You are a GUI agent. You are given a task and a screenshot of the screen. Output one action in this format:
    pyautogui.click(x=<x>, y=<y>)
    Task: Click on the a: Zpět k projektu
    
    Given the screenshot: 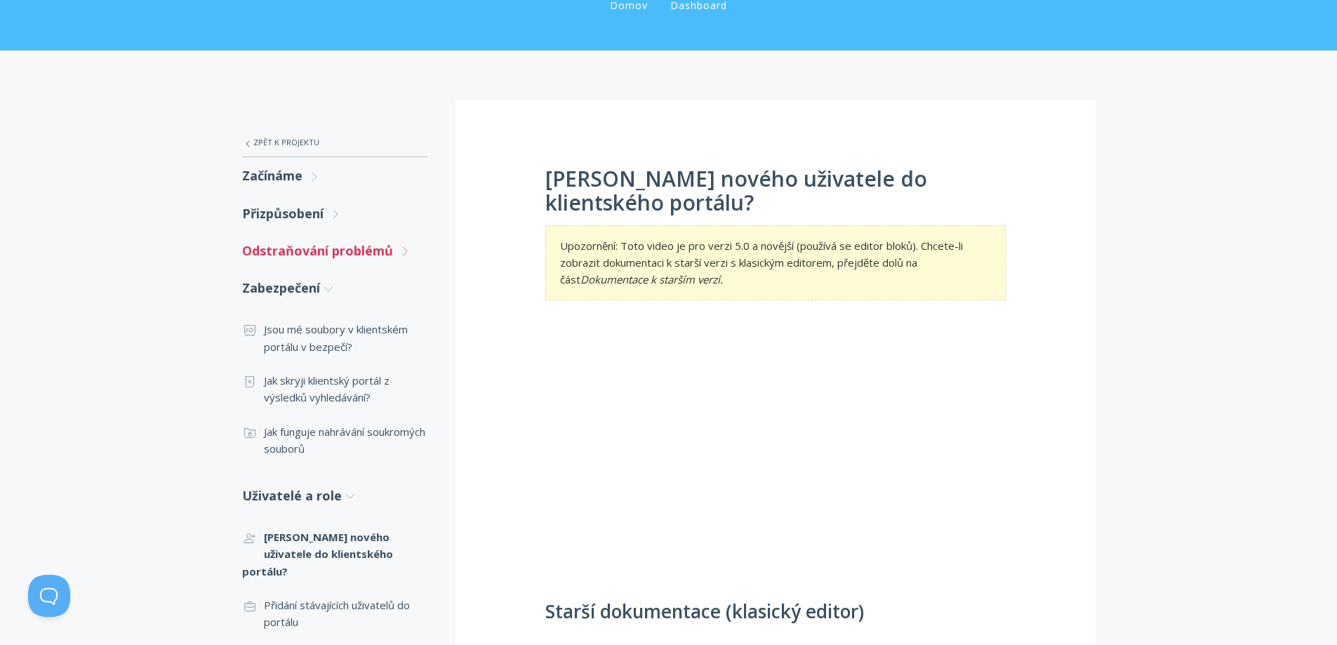 What is the action you would take?
    pyautogui.click(x=335, y=142)
    